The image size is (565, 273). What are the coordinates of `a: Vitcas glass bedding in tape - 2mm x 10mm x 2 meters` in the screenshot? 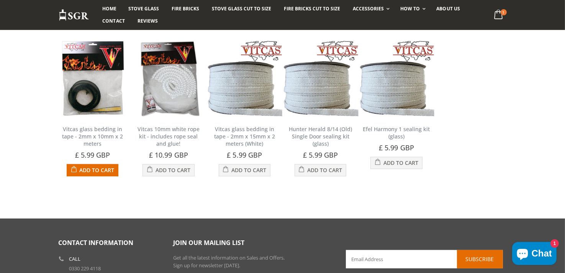 It's located at (92, 136).